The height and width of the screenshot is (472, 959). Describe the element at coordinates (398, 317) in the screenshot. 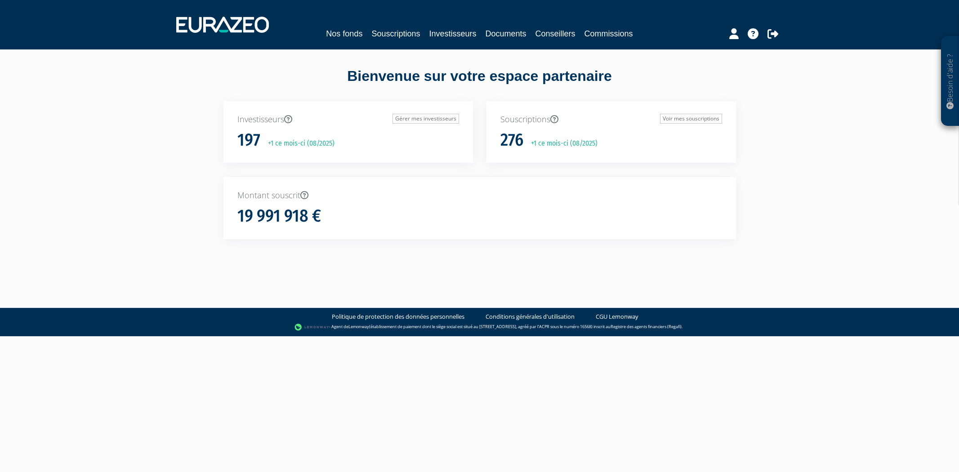

I see `a: Politique de protection des données personnelles` at that location.